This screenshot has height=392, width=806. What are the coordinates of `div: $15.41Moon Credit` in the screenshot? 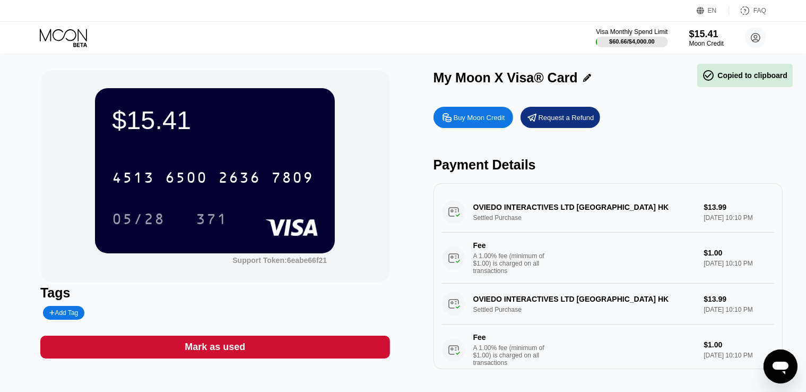 It's located at (707, 38).